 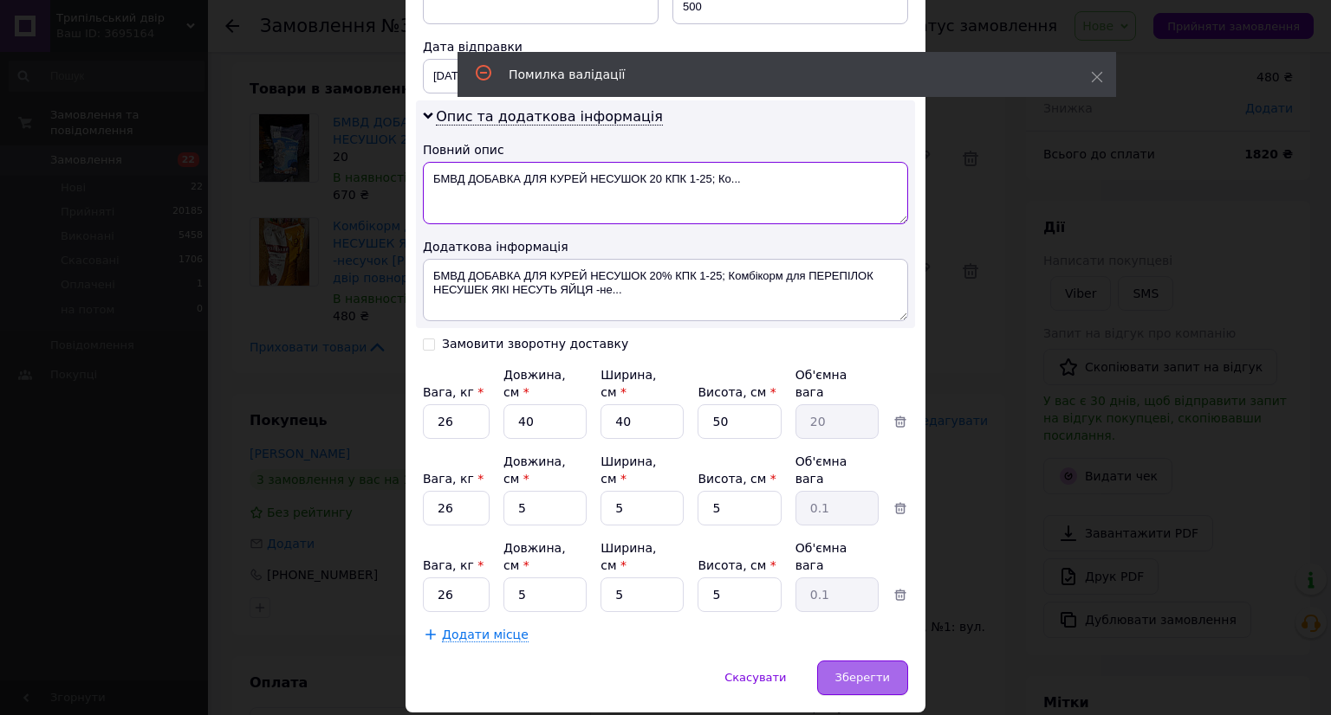 What do you see at coordinates (549, 117) in the screenshot?
I see `span: Опис та додаткова інформація` at bounding box center [549, 117].